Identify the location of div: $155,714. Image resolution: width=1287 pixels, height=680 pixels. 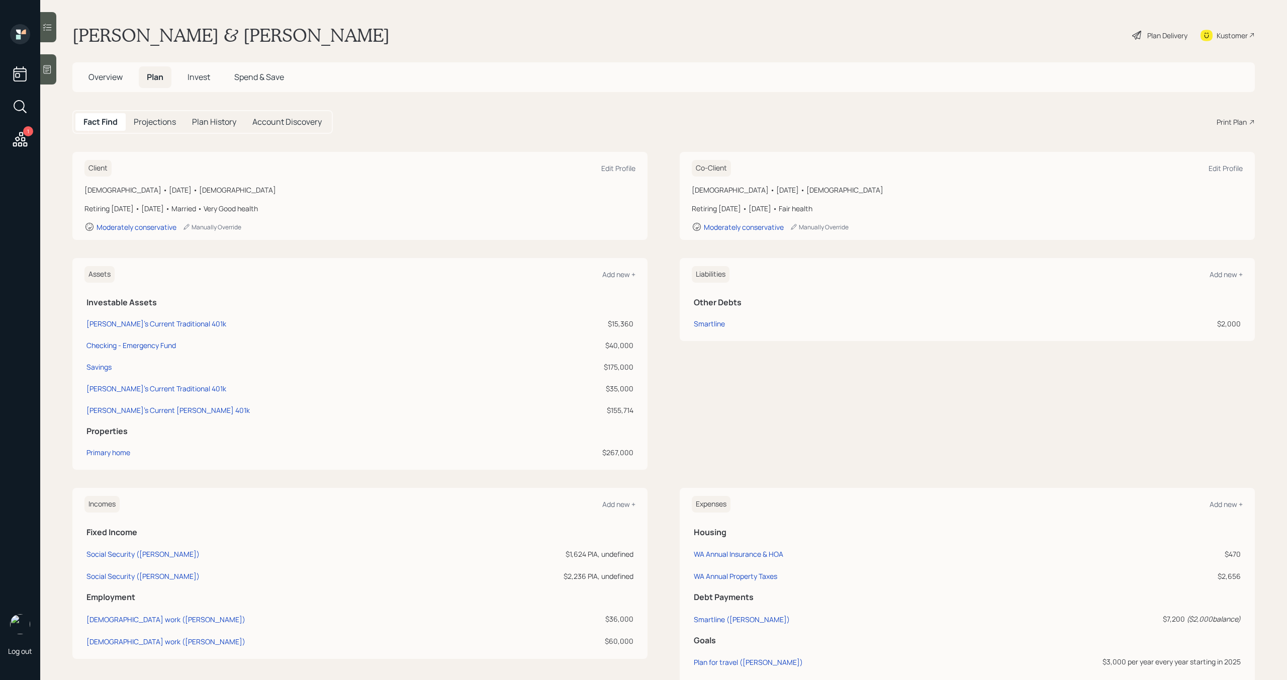
(588, 410).